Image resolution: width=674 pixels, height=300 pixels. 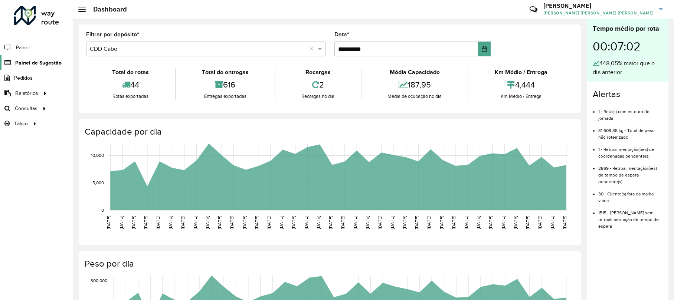 I want to click on div: 448,05% maior que o dia anterior, so click(x=628, y=68).